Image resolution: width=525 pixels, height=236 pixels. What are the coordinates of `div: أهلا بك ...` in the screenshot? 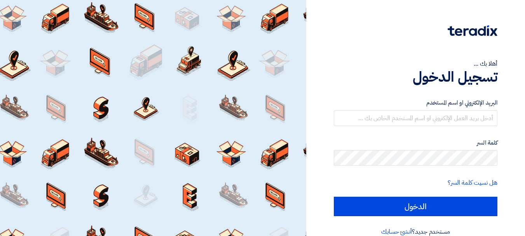 It's located at (415, 64).